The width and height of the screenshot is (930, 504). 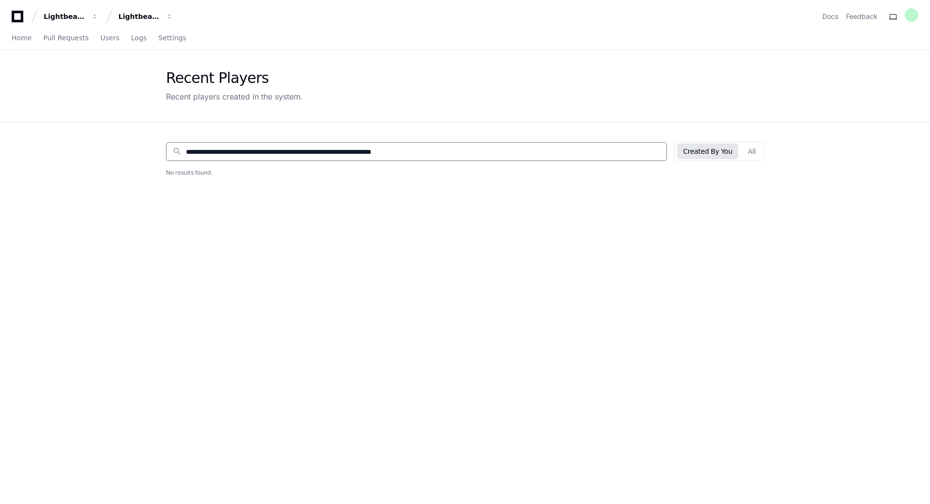 I want to click on button: Feedback, so click(x=861, y=16).